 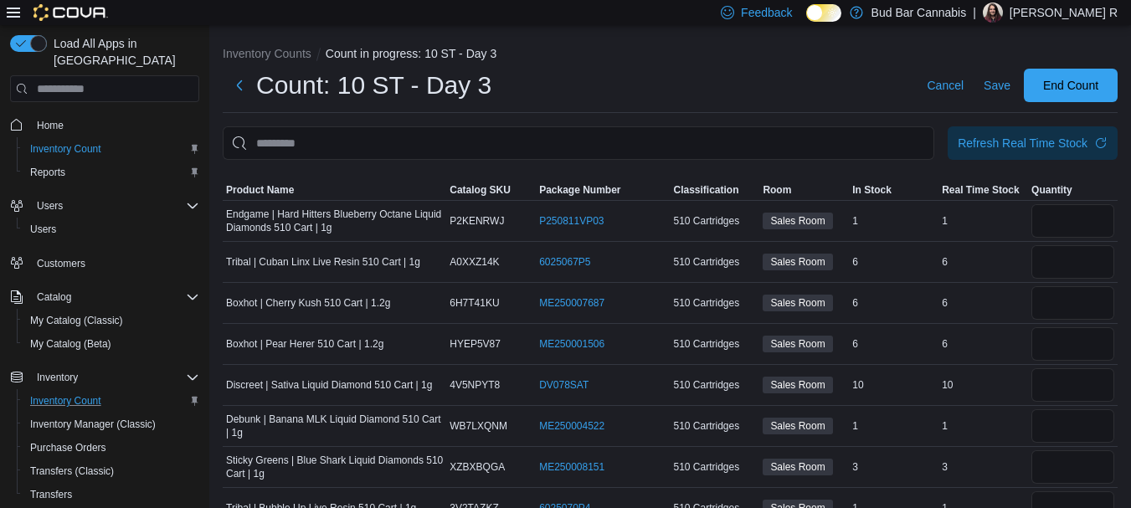 I want to click on span: XZBXBQGA, so click(x=477, y=467).